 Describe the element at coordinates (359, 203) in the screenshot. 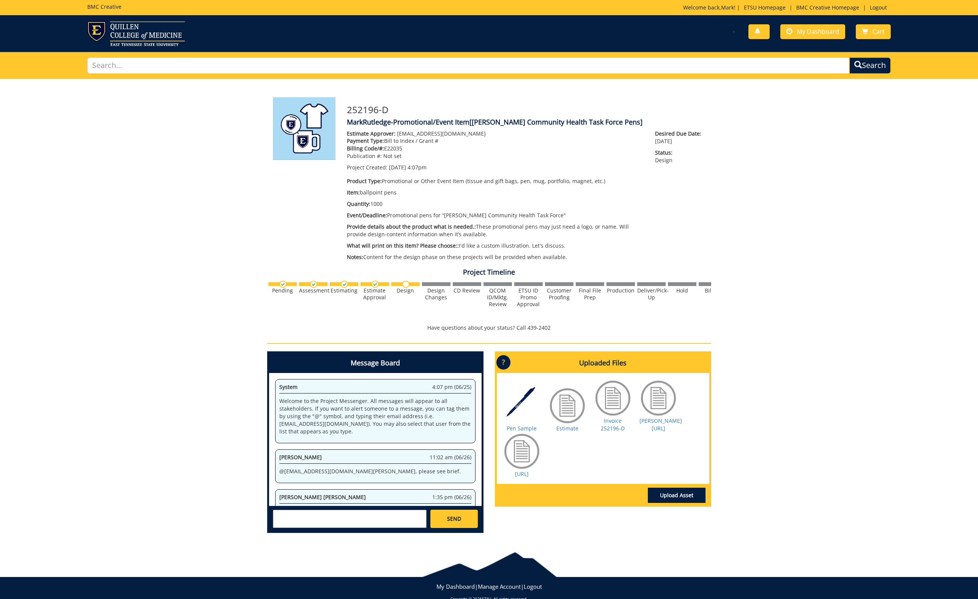

I see `span: Quantity:` at that location.